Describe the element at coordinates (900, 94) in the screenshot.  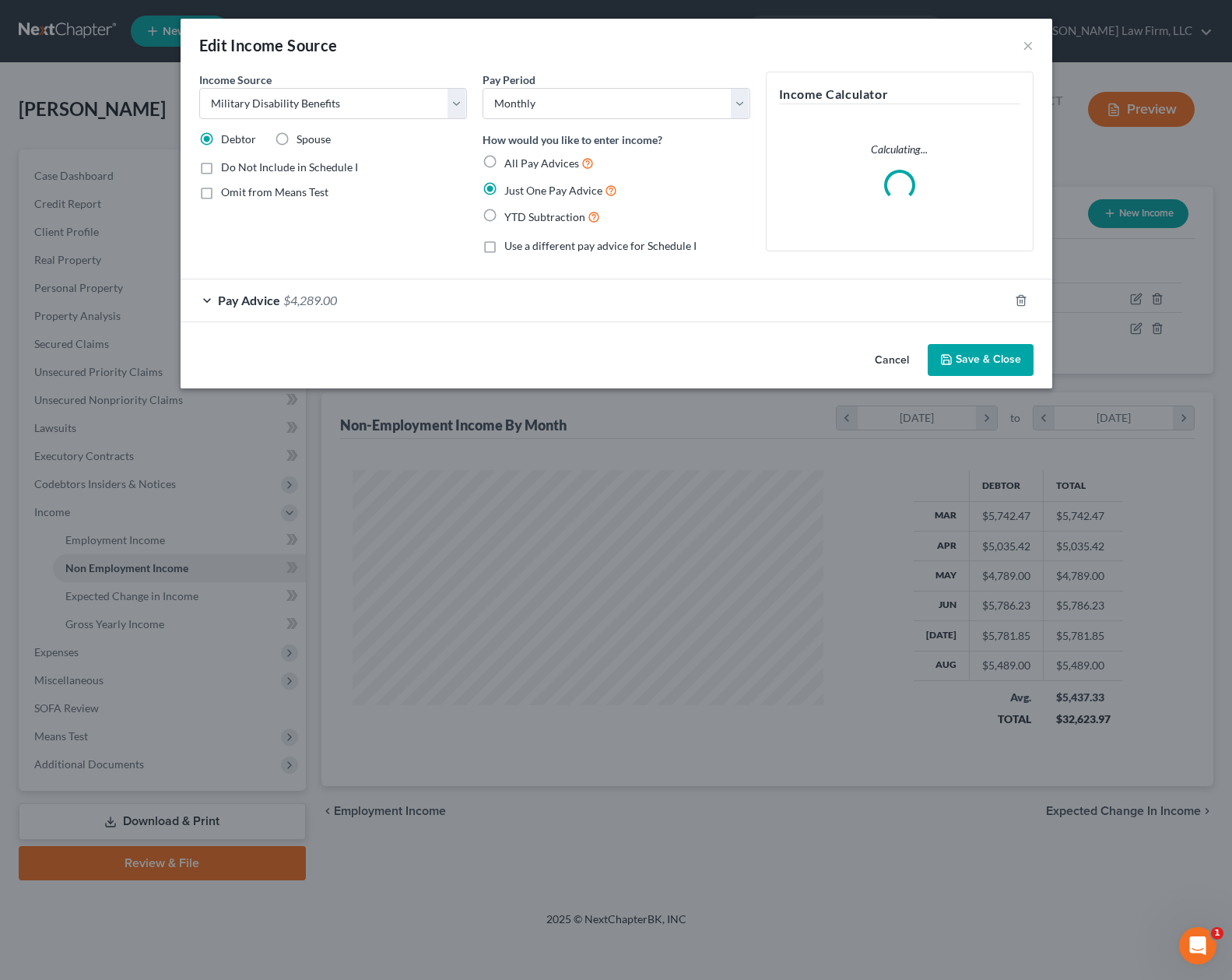
I see `h5: Income Calculator` at that location.